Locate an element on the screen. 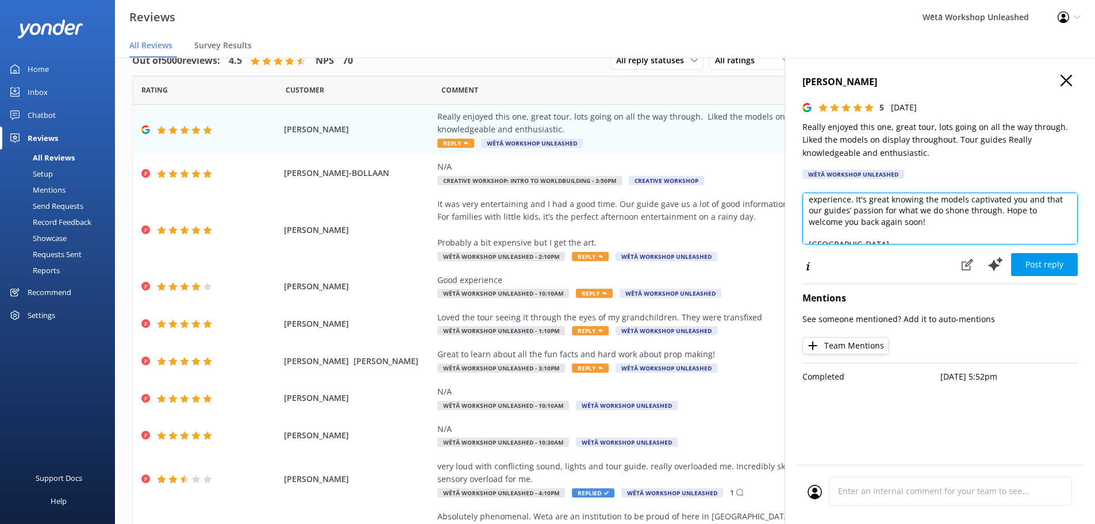 The image size is (1095, 524). span: 5 is located at coordinates (882, 107).